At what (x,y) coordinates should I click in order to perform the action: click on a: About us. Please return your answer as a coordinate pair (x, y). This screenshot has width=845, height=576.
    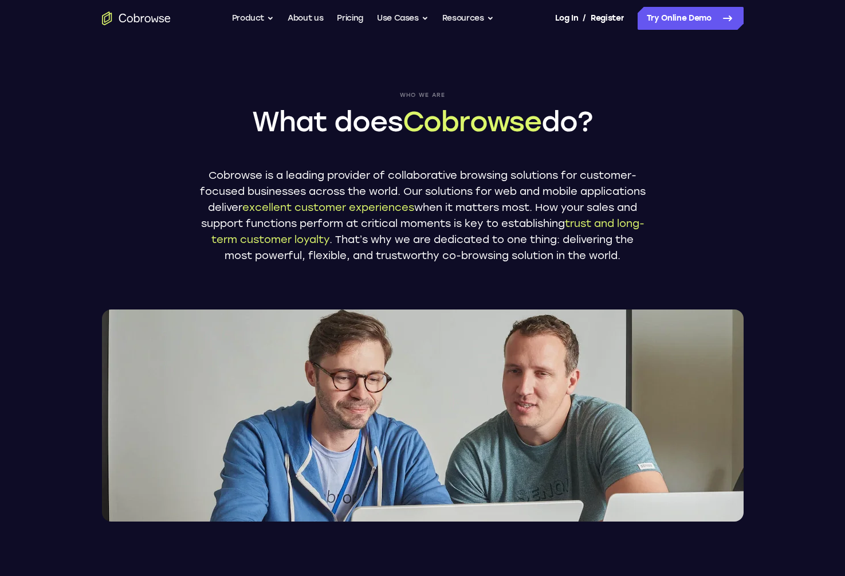
    Looking at the image, I should click on (305, 18).